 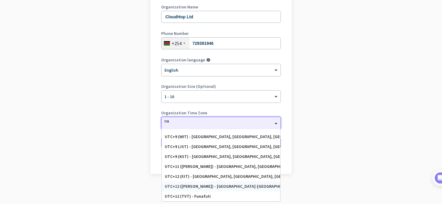 What do you see at coordinates (221, 17) in the screenshot?
I see `input: What is the name of your organization?` at bounding box center [221, 17].